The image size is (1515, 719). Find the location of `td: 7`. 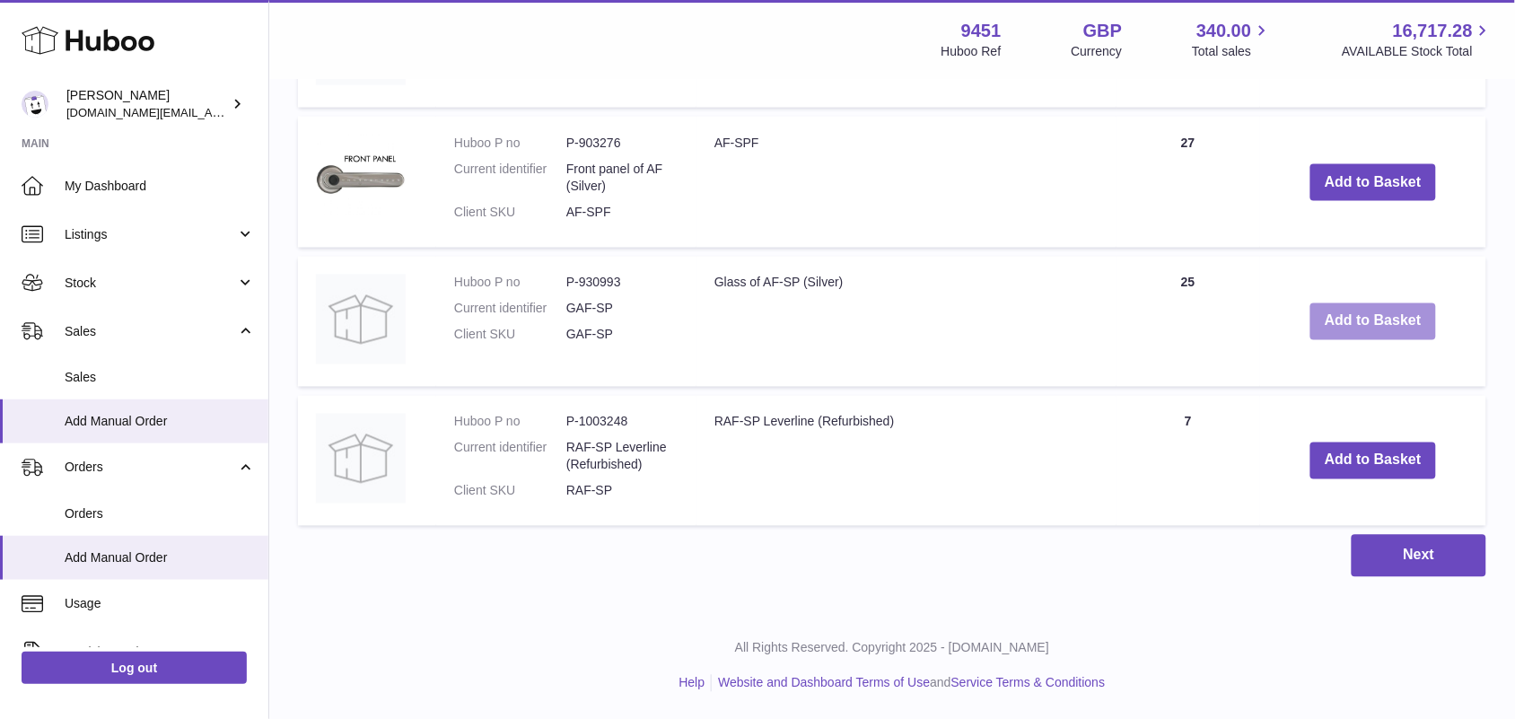

td: 7 is located at coordinates (1189, 461).